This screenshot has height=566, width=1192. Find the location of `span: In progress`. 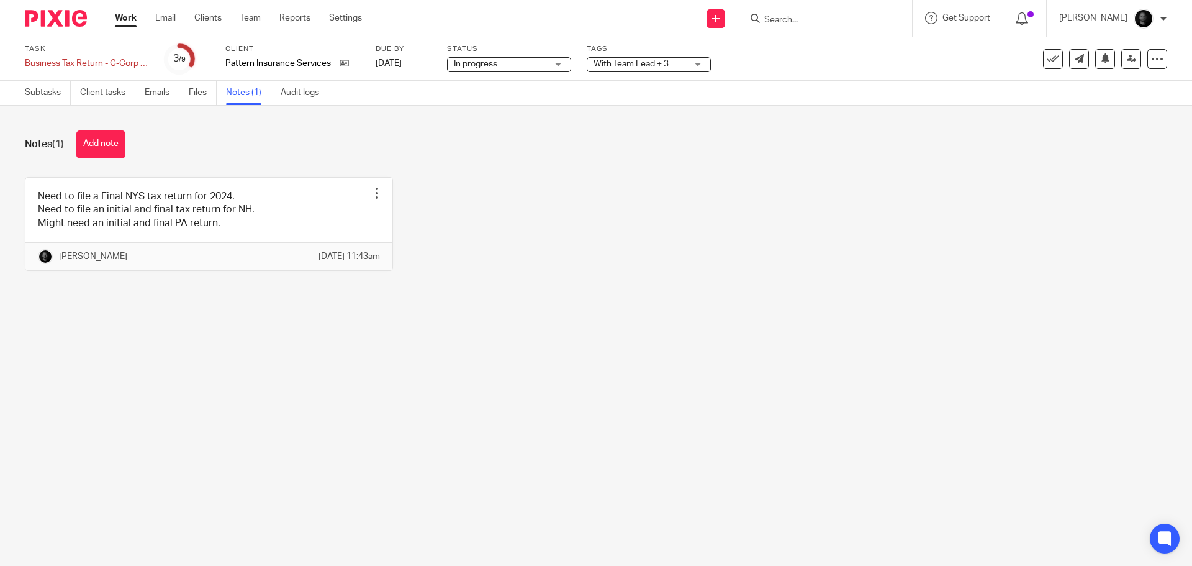

span: In progress is located at coordinates (476, 64).